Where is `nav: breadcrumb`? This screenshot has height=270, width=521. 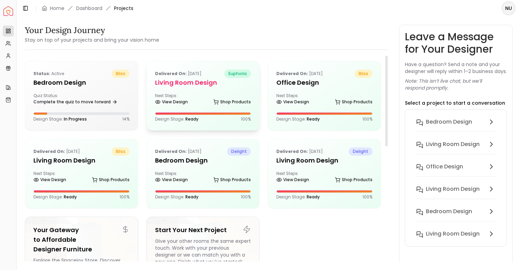
nav: breadcrumb is located at coordinates (88, 8).